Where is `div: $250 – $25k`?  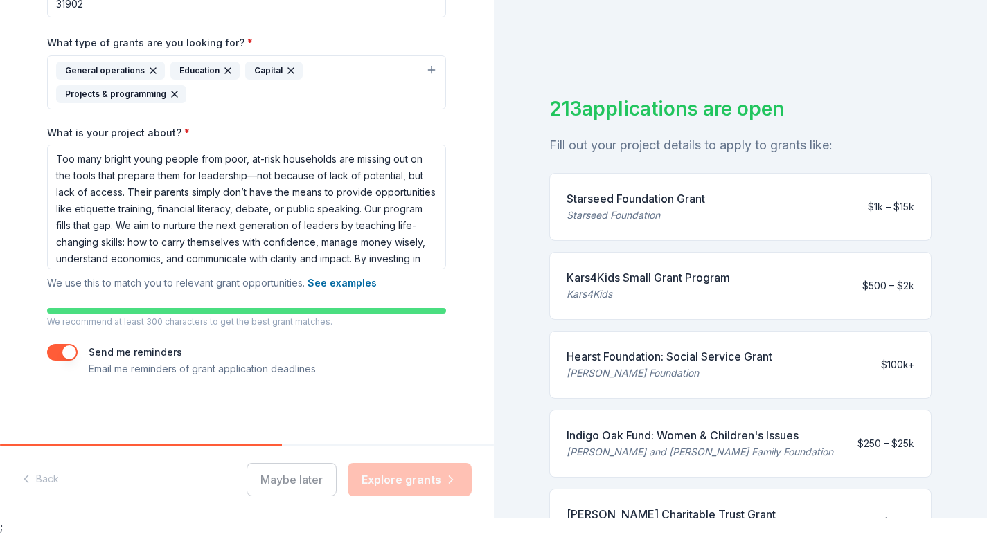
div: $250 – $25k is located at coordinates (885, 444).